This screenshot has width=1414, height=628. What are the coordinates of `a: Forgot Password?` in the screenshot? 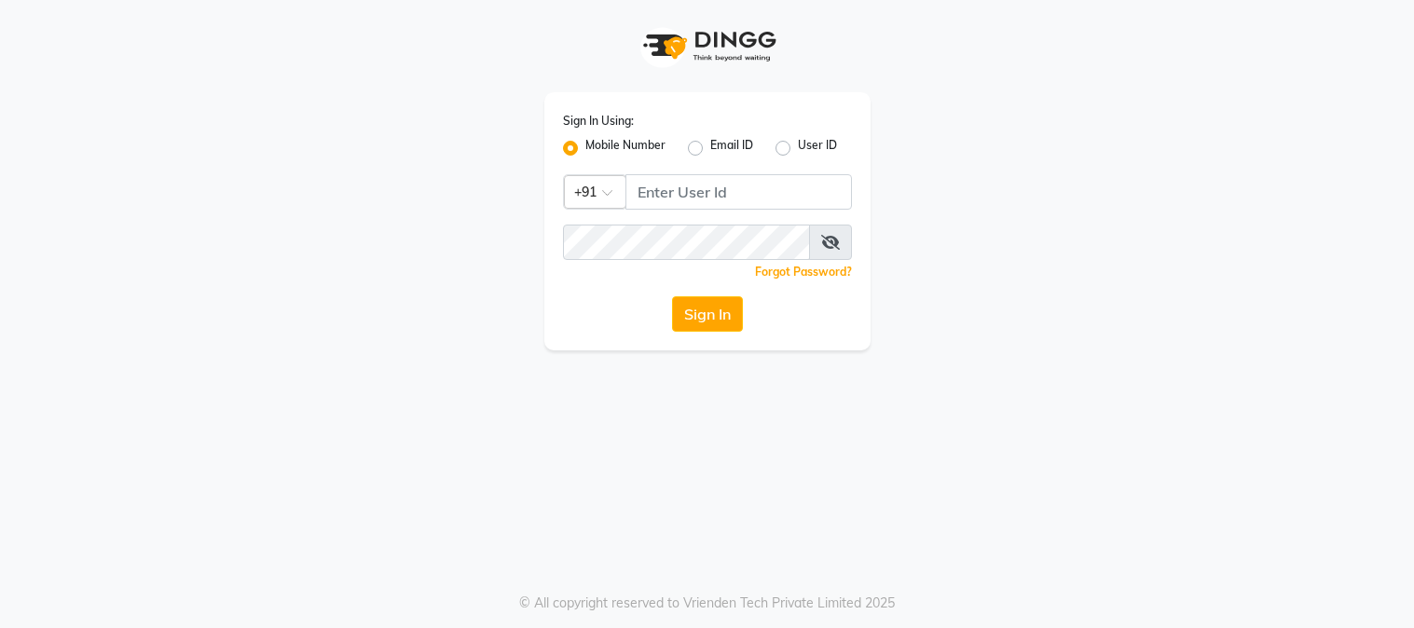 It's located at (803, 271).